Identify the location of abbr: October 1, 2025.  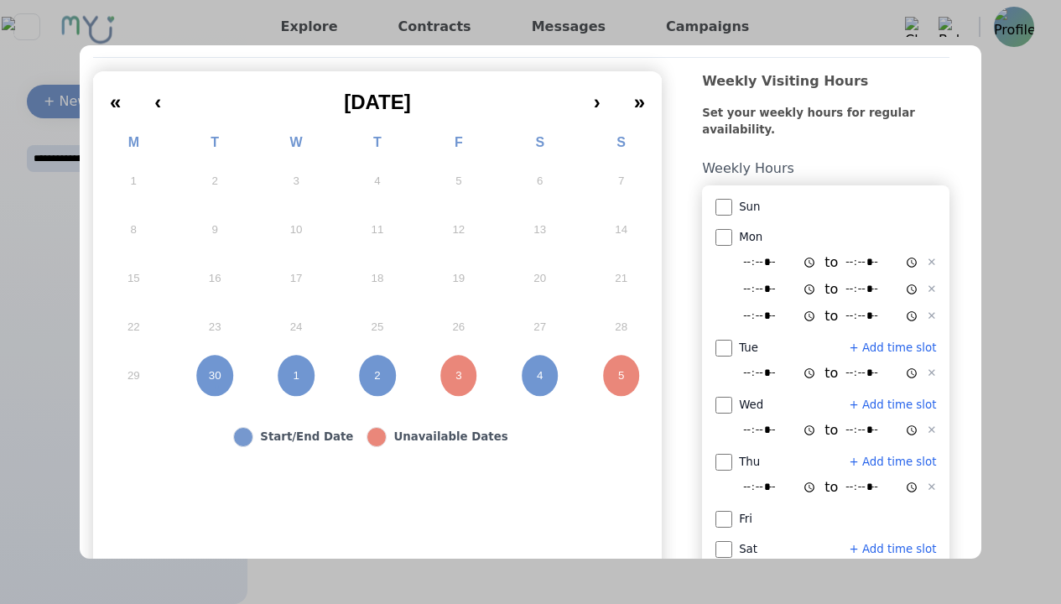
(295, 376).